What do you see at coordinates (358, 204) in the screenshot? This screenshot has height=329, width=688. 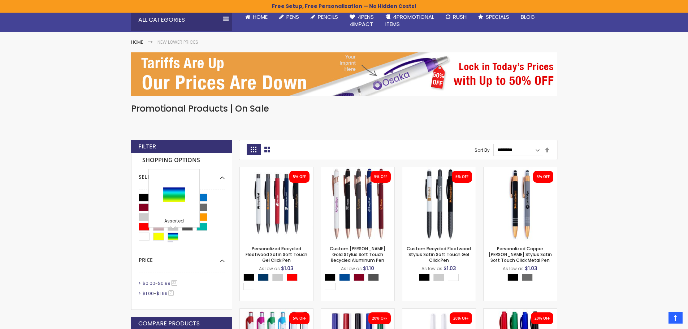 I see `img: Custom Lexi Rose Gold Stylus Soft Touch Recycled Aluminum Pen` at bounding box center [358, 204].